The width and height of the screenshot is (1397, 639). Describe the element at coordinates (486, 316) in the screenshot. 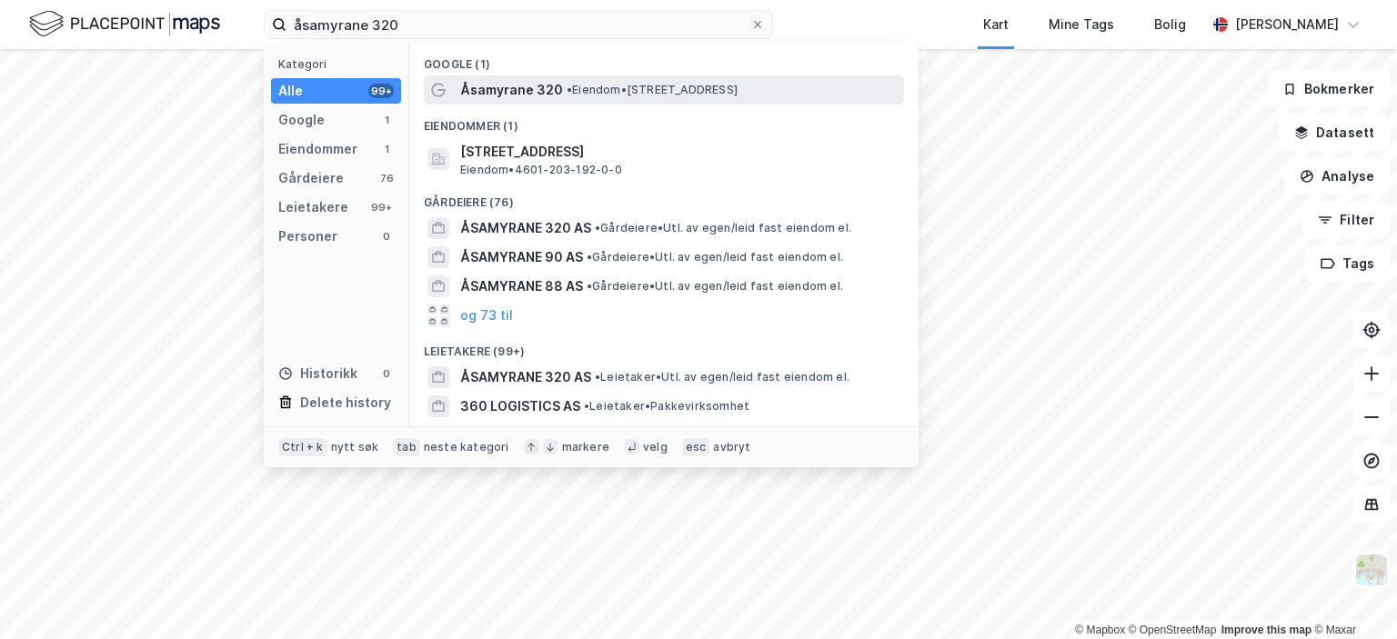

I see `button: og 73 til` at that location.